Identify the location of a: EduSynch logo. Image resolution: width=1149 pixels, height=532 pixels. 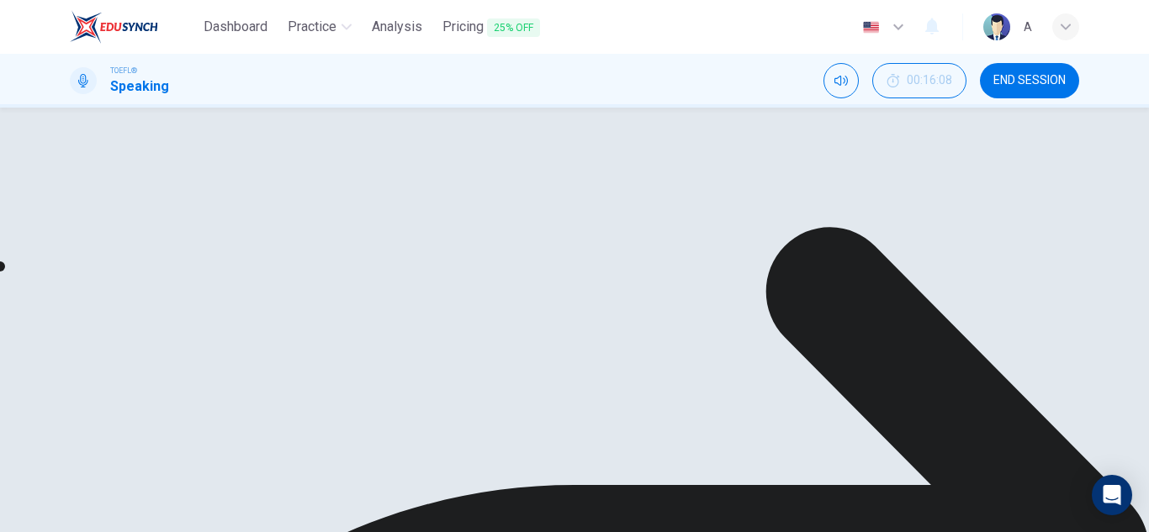
(133, 27).